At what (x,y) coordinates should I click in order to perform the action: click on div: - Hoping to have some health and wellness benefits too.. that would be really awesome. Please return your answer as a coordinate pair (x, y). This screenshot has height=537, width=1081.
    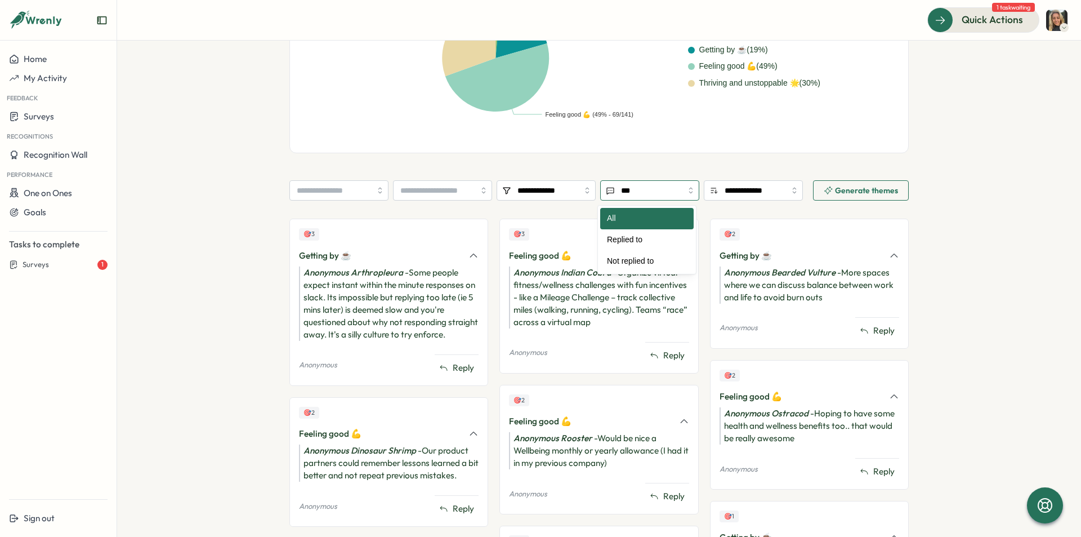
    Looking at the image, I should click on (809, 426).